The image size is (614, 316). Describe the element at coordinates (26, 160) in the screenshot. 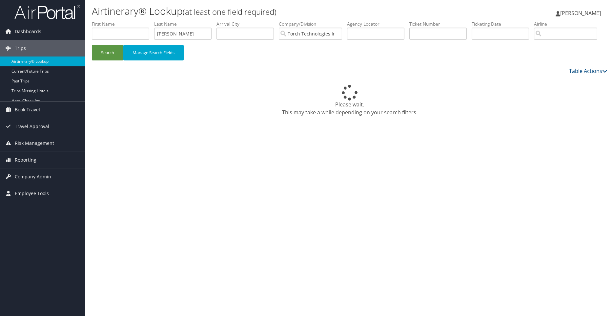

I see `span: Reporting` at that location.